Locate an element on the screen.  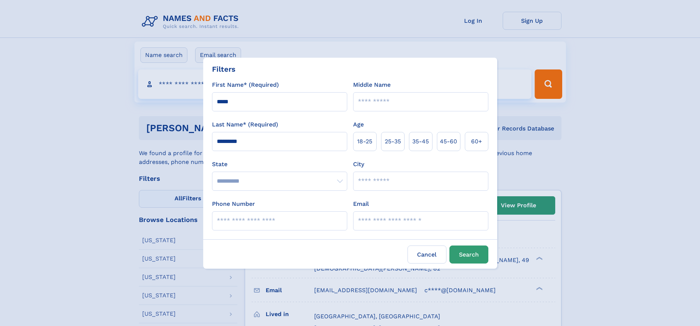
label: First Name* (Required) is located at coordinates (246, 85).